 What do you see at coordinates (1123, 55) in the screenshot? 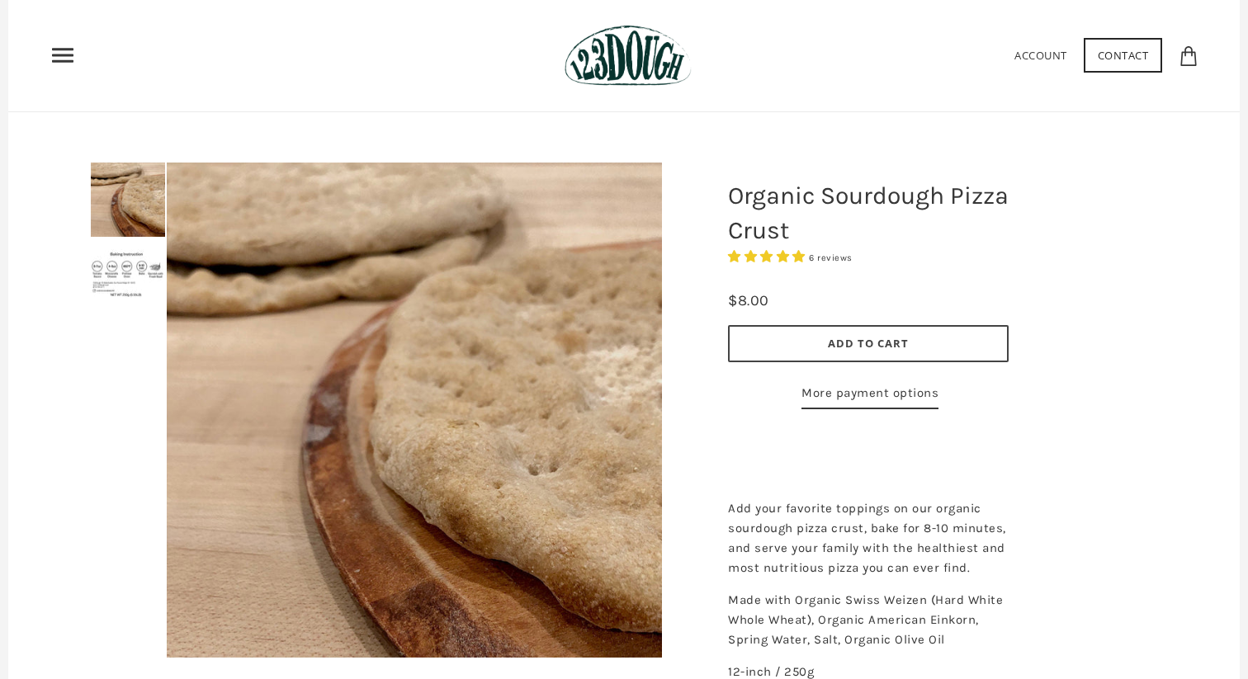
I see `a: Contact` at bounding box center [1123, 55].